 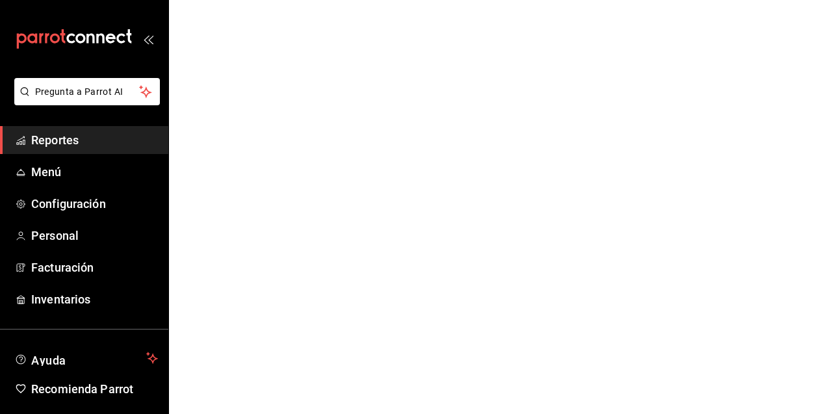 I want to click on span: Inventarios, so click(x=94, y=299).